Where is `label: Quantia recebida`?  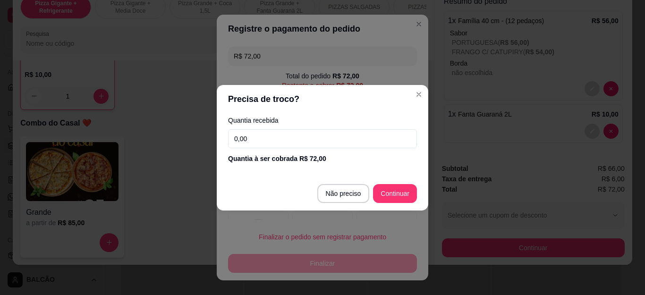 label: Quantia recebida is located at coordinates (323, 120).